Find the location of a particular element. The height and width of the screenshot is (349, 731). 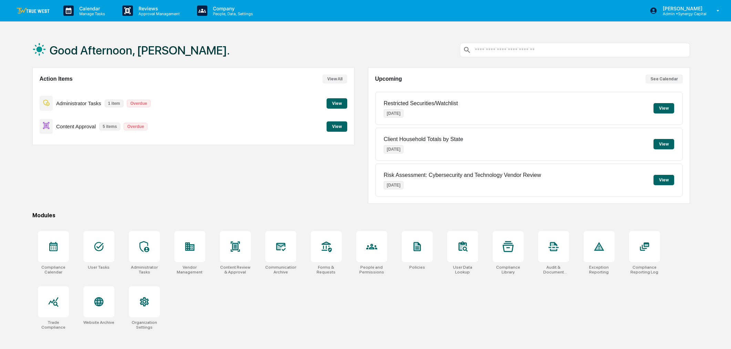

p: Admin • Synergy Capital is located at coordinates (682, 14).